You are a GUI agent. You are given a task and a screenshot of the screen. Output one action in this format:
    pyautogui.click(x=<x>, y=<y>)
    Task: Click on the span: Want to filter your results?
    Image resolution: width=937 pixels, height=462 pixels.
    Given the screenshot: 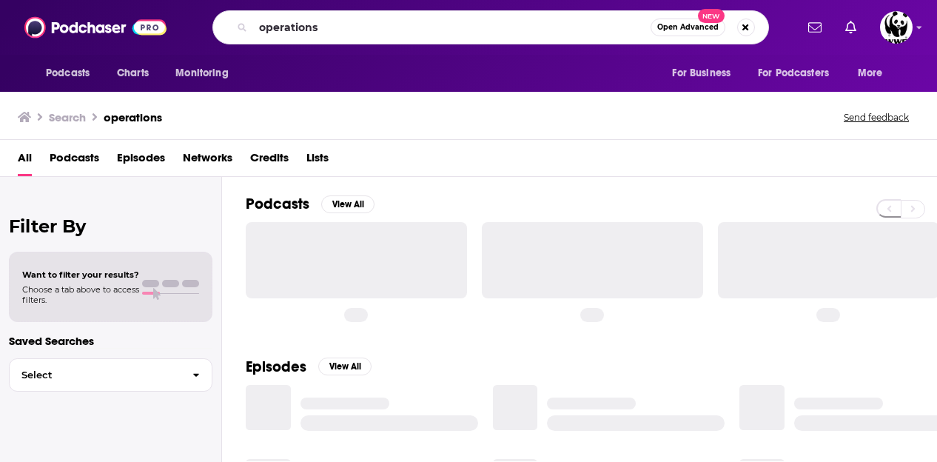 What is the action you would take?
    pyautogui.click(x=81, y=275)
    